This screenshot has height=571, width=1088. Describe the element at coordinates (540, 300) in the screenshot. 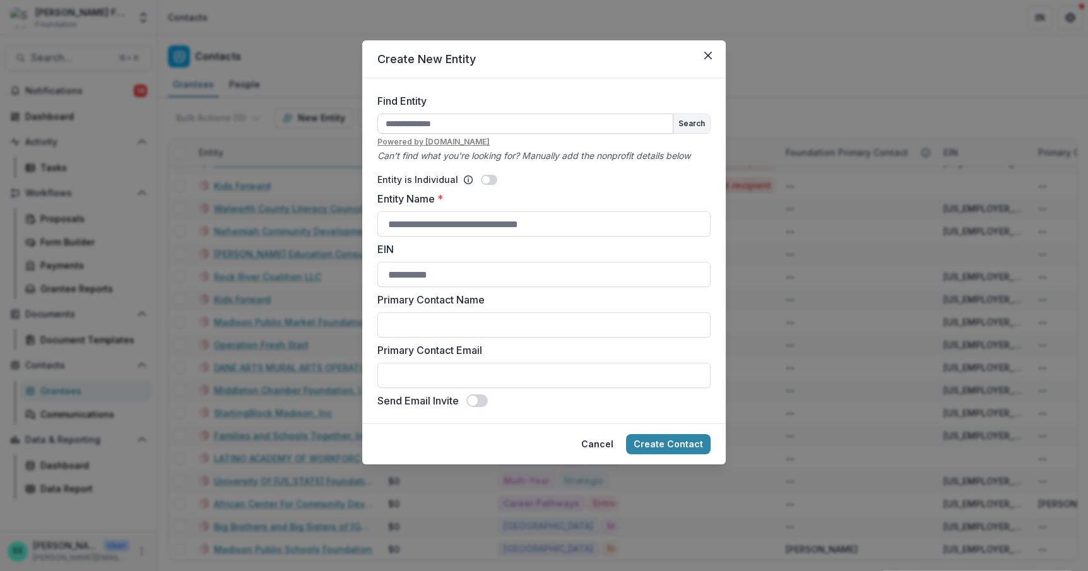

I see `label: Primary Contact Name` at that location.